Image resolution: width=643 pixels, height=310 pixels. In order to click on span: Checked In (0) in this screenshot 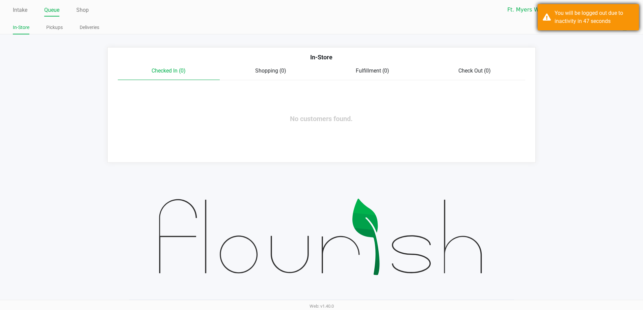, I will do `click(169, 71)`.